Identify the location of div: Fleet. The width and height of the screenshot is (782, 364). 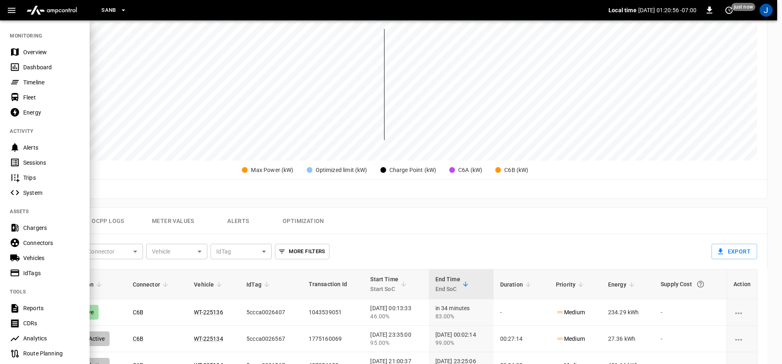
(51, 97).